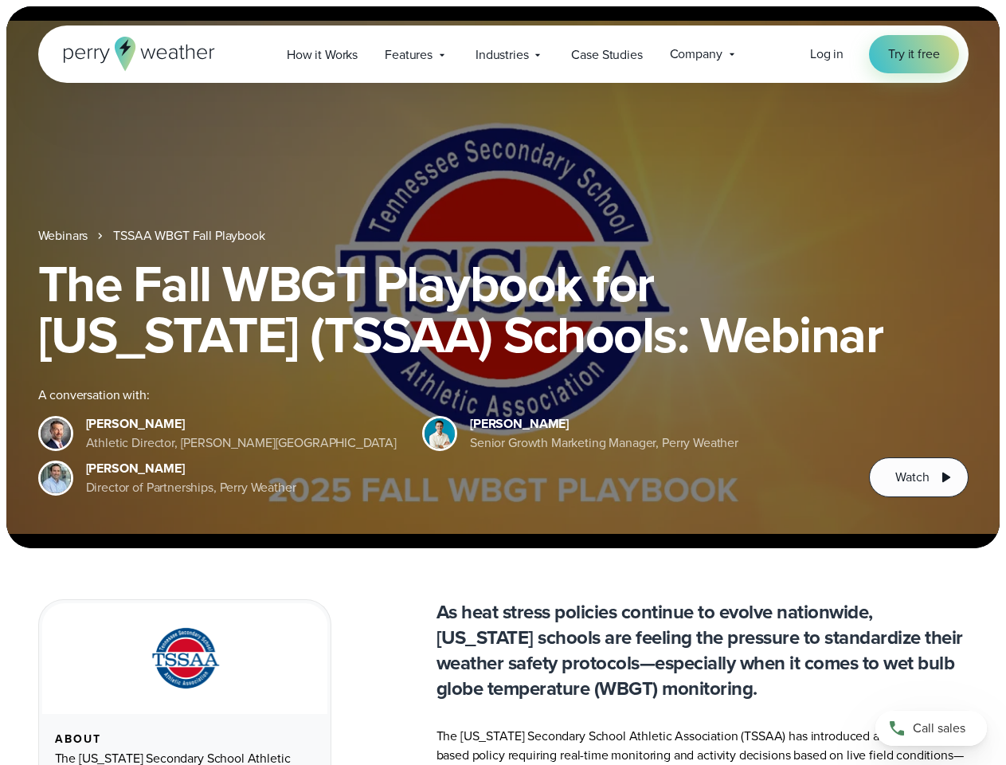 The height and width of the screenshot is (765, 1006). What do you see at coordinates (409, 55) in the screenshot?
I see `span: Features` at bounding box center [409, 55].